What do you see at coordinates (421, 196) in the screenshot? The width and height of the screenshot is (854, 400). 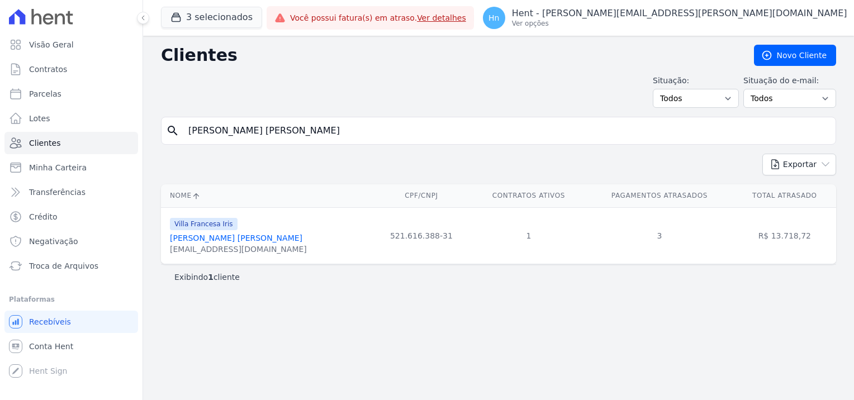 I see `th: CPF/CNPJ` at bounding box center [421, 196].